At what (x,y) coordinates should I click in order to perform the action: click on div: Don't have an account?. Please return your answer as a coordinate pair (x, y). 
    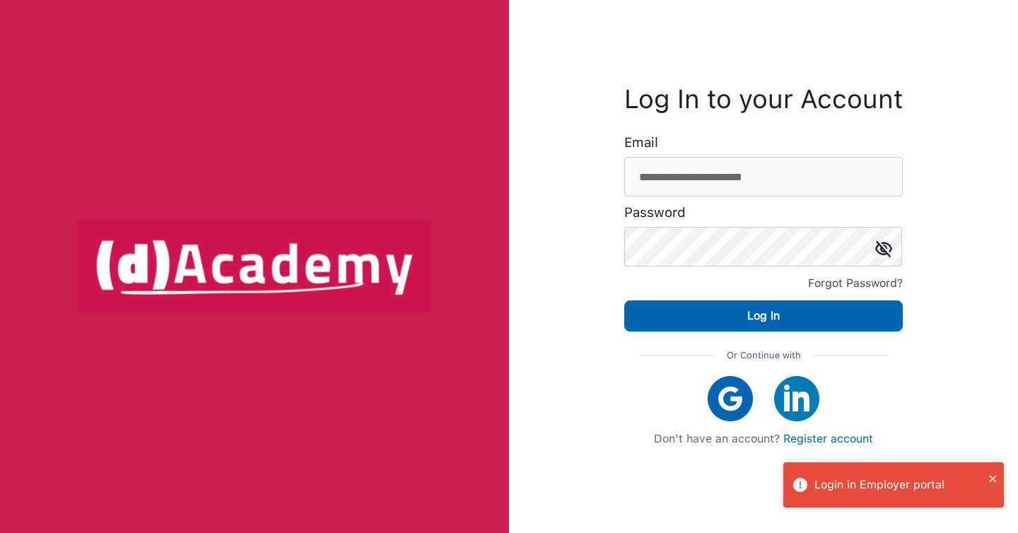
    Looking at the image, I should click on (764, 438).